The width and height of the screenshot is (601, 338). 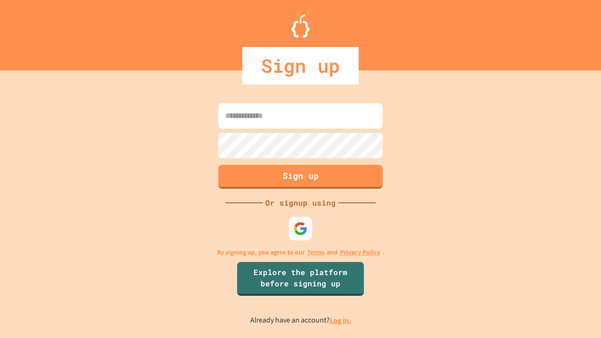 What do you see at coordinates (301, 203) in the screenshot?
I see `div: Or signup using` at bounding box center [301, 203].